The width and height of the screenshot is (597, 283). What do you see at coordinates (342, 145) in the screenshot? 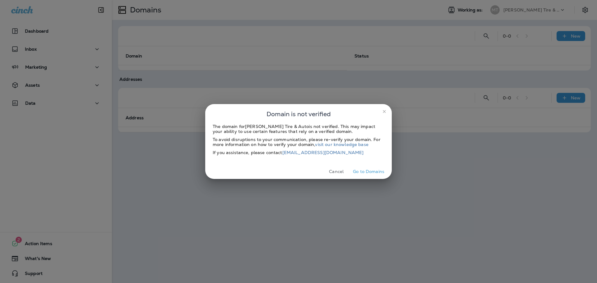
I see `a: visit our knowledge base` at bounding box center [342, 145].